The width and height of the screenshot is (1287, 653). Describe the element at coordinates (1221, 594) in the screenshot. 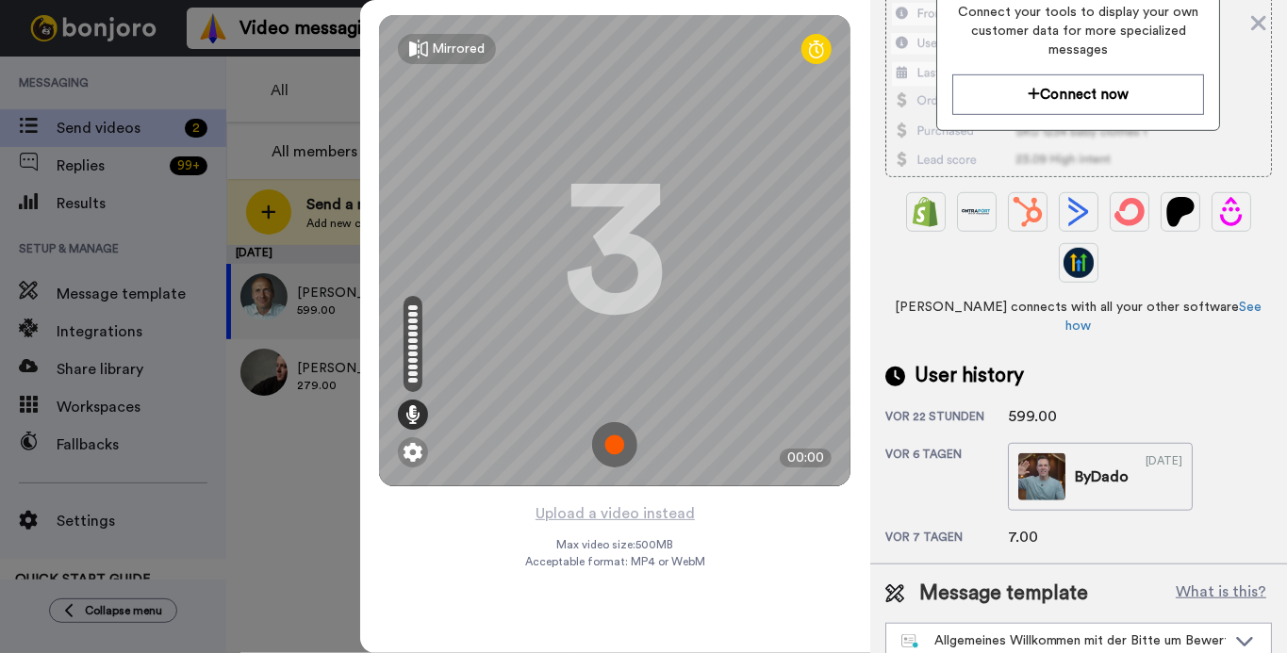

I see `button: What is this?` at that location.